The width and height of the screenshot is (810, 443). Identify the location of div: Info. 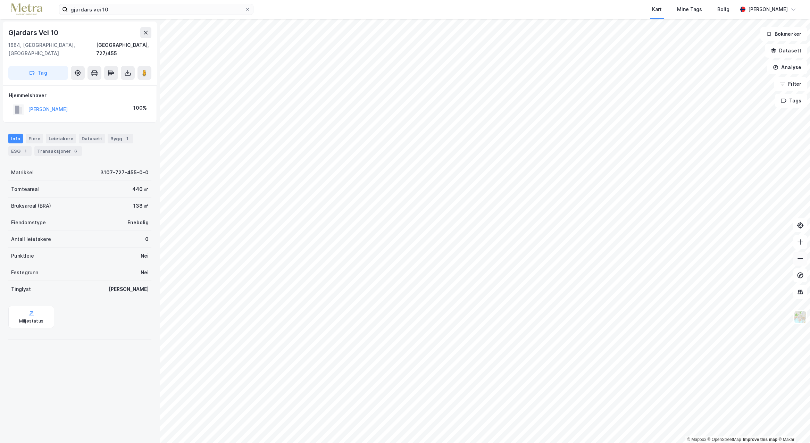
(16, 139).